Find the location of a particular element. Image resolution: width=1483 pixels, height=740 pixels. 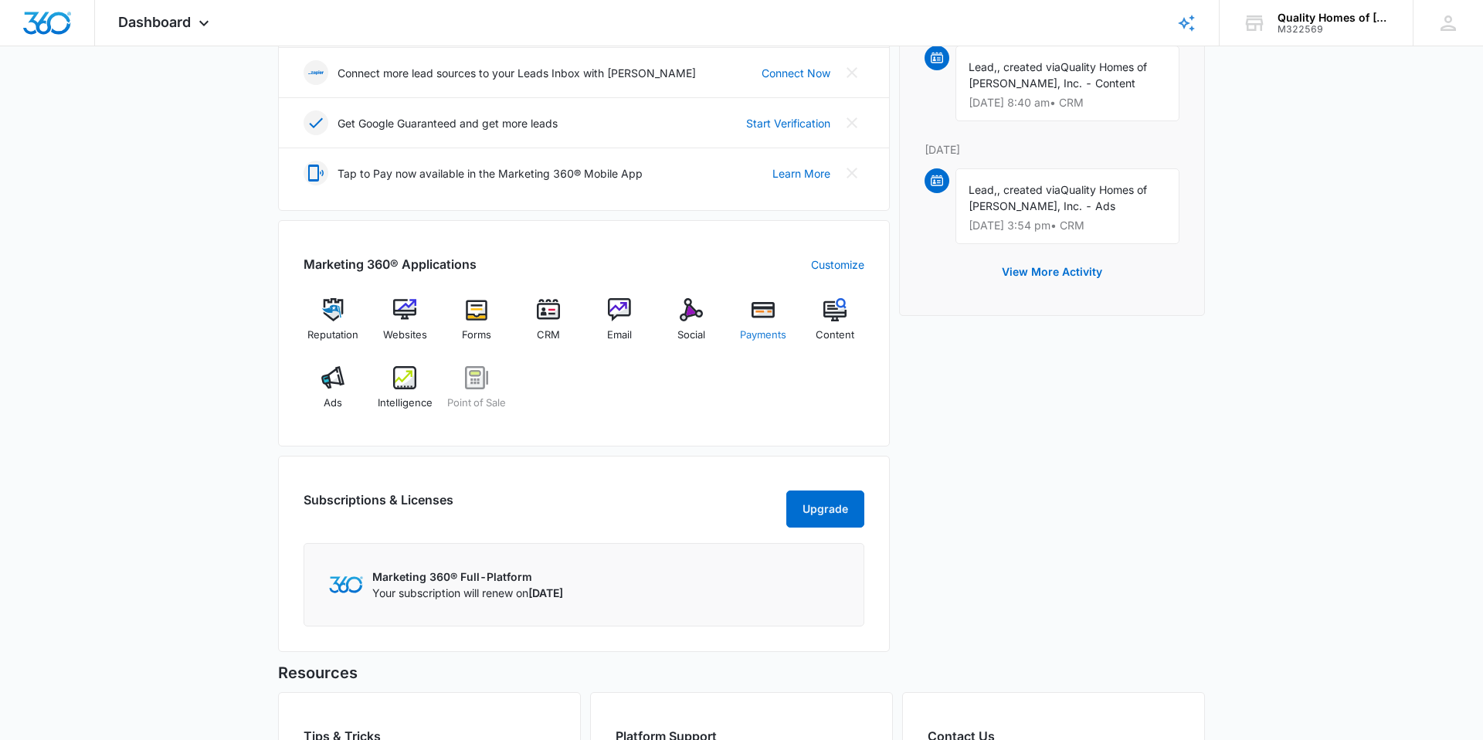

a: Websites is located at coordinates (405, 326).